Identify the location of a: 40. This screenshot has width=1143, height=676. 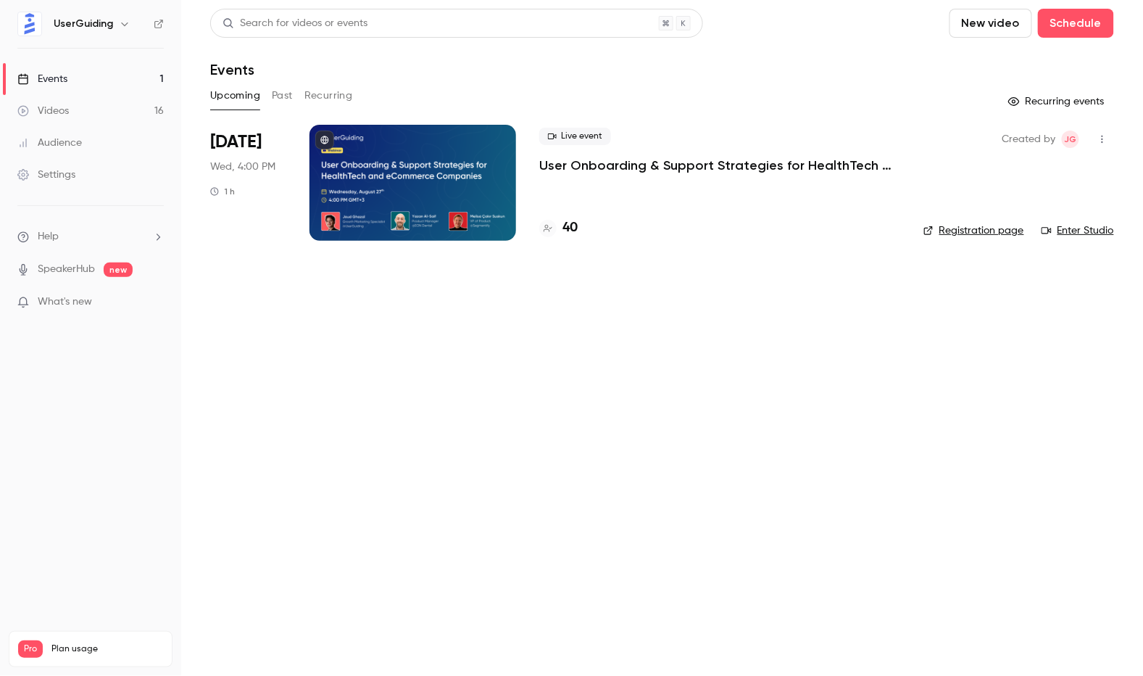
(558, 228).